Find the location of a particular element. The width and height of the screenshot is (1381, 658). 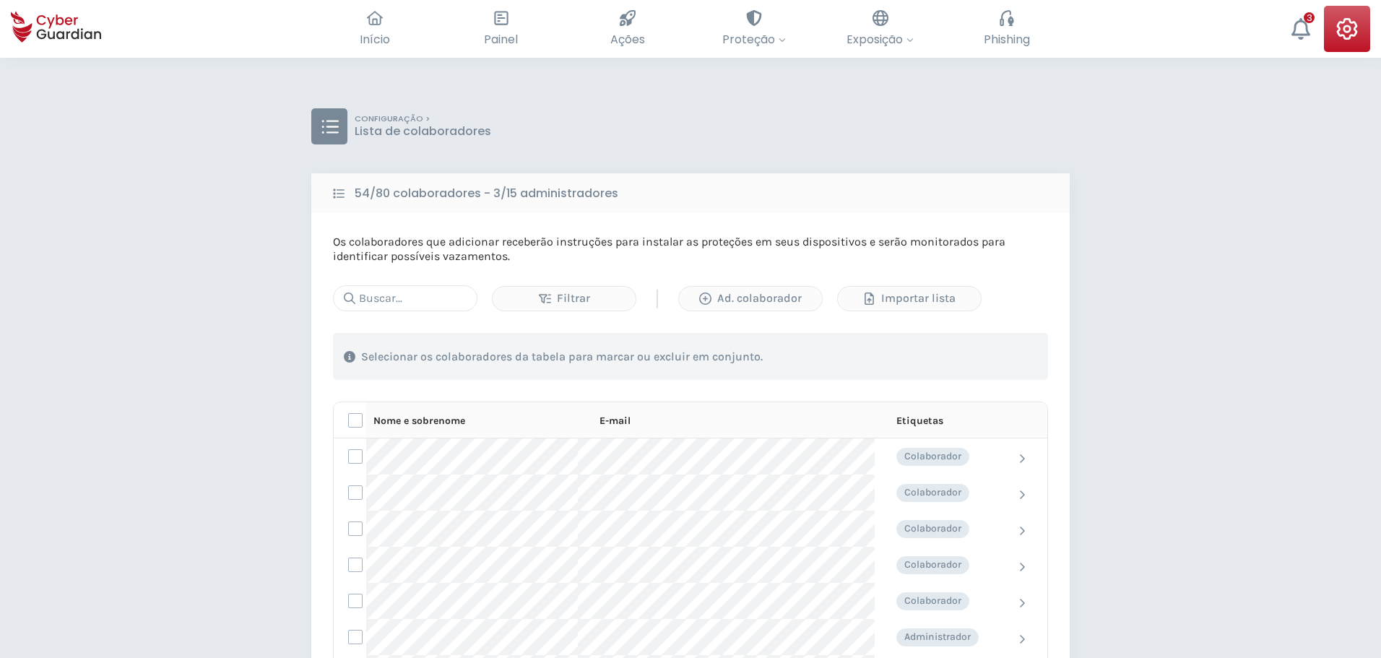

button: Phishing is located at coordinates (1006, 29).